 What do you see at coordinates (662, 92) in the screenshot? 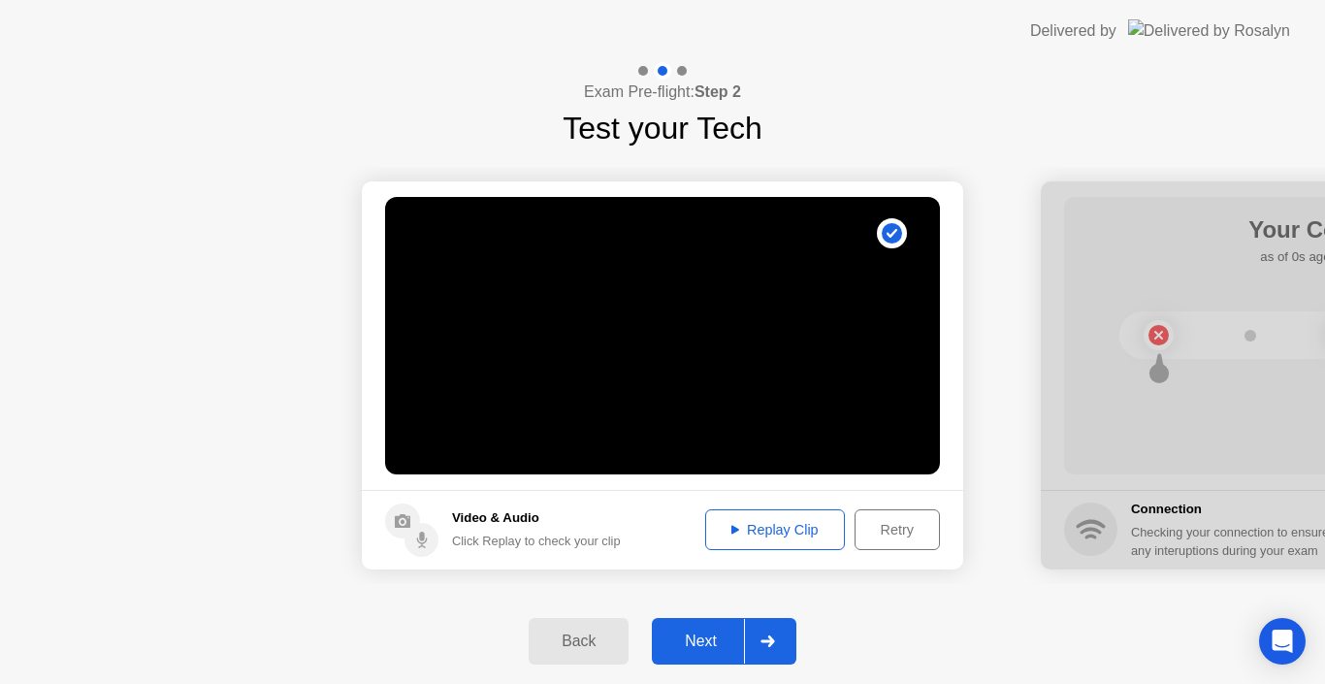
I see `h4: Exam Pre-flight:` at bounding box center [662, 92].